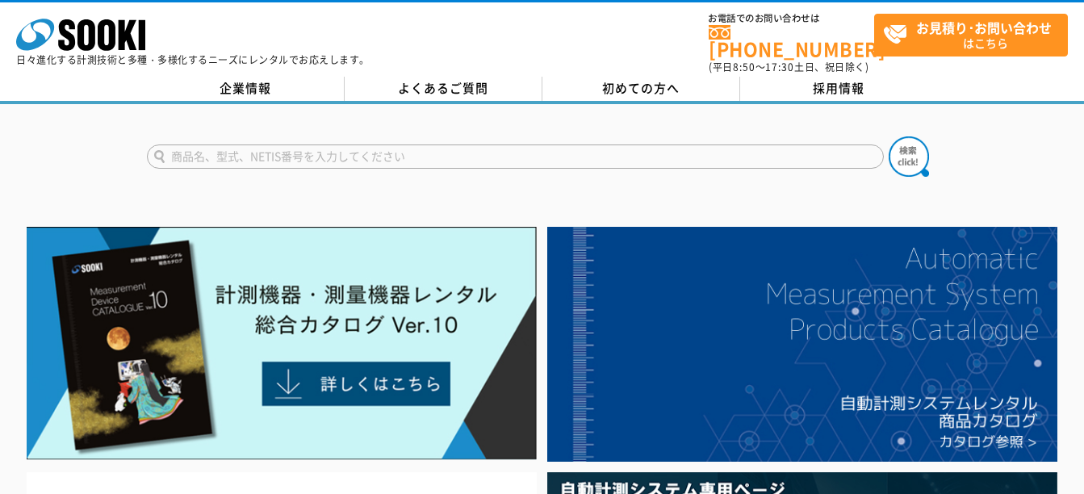 This screenshot has width=1084, height=494. What do you see at coordinates (839, 89) in the screenshot?
I see `a: 採用情報` at bounding box center [839, 89].